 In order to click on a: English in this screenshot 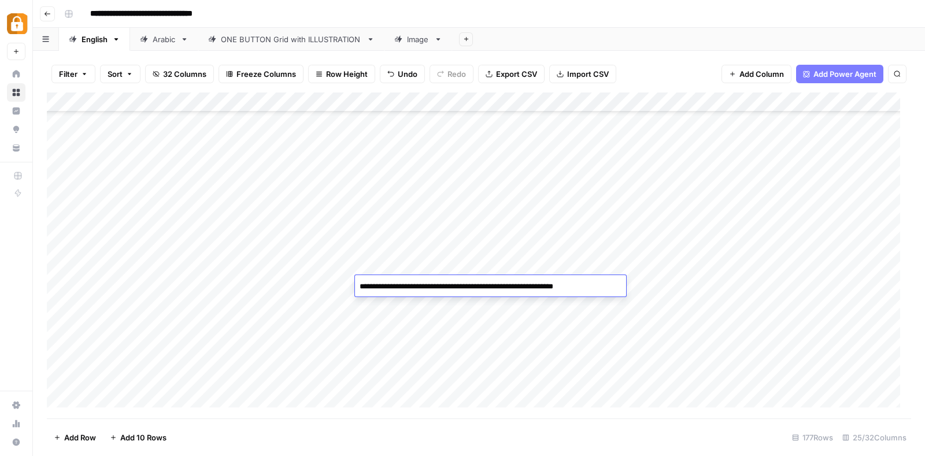, I will do `click(94, 39)`.